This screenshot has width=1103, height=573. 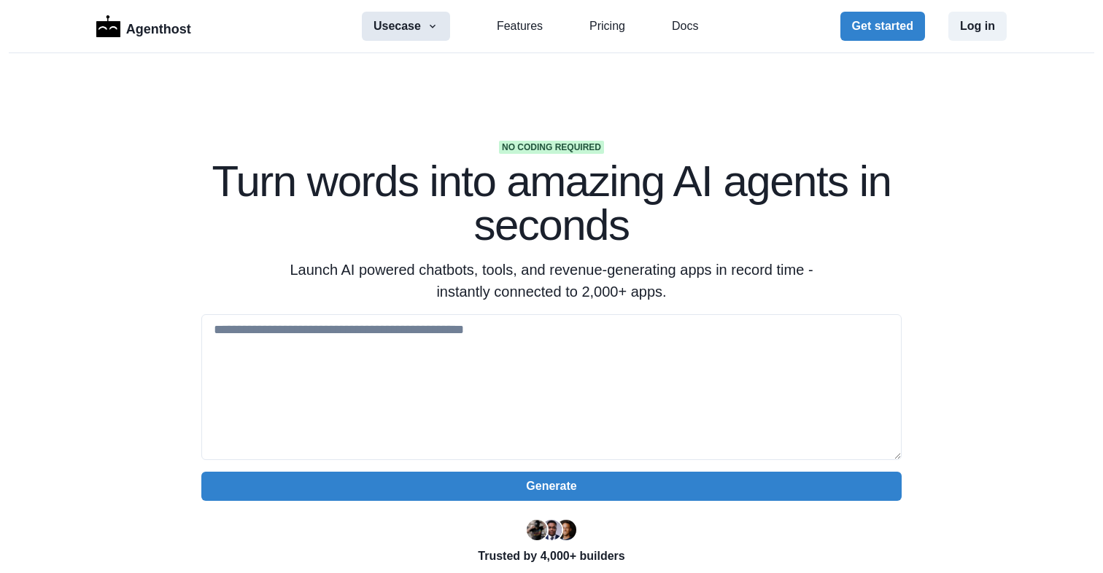 I want to click on img: Logo, so click(x=108, y=26).